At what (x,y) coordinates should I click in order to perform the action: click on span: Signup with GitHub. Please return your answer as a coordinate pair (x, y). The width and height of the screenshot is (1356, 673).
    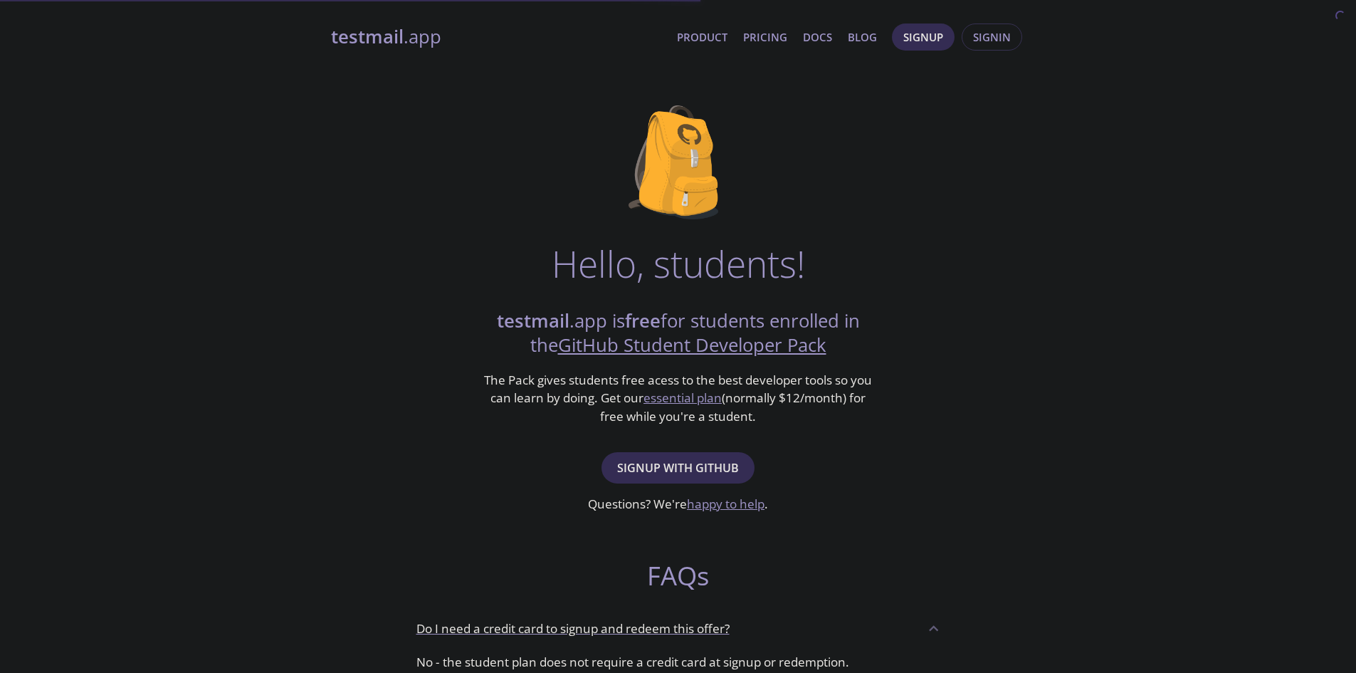
    Looking at the image, I should click on (678, 468).